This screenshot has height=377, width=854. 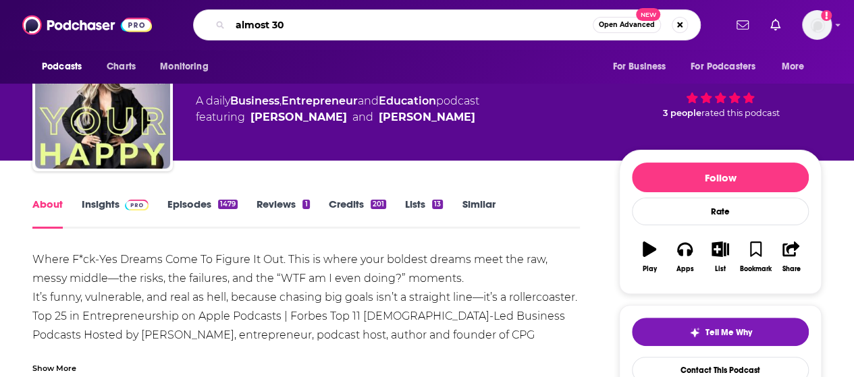 I want to click on img: User Profile, so click(x=817, y=25).